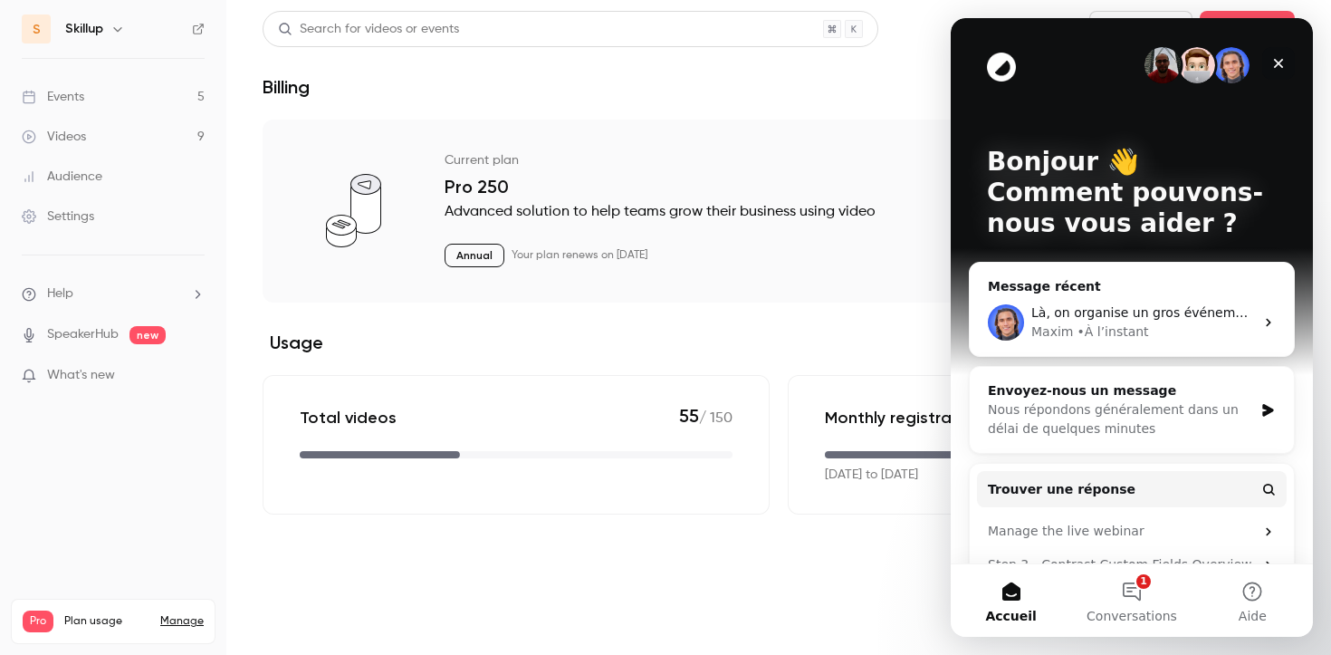 The width and height of the screenshot is (1331, 655). Describe the element at coordinates (301, 582) in the screenshot. I see `button: Aide` at that location.